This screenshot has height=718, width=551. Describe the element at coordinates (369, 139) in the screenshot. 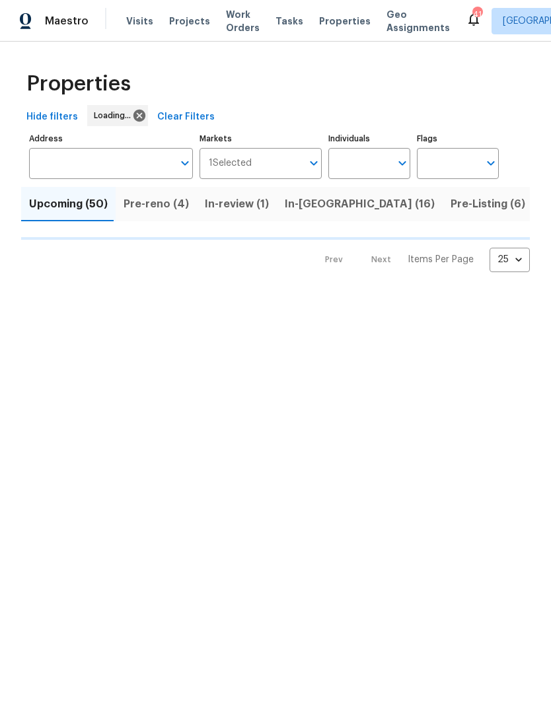

I see `label: Individuals` at that location.